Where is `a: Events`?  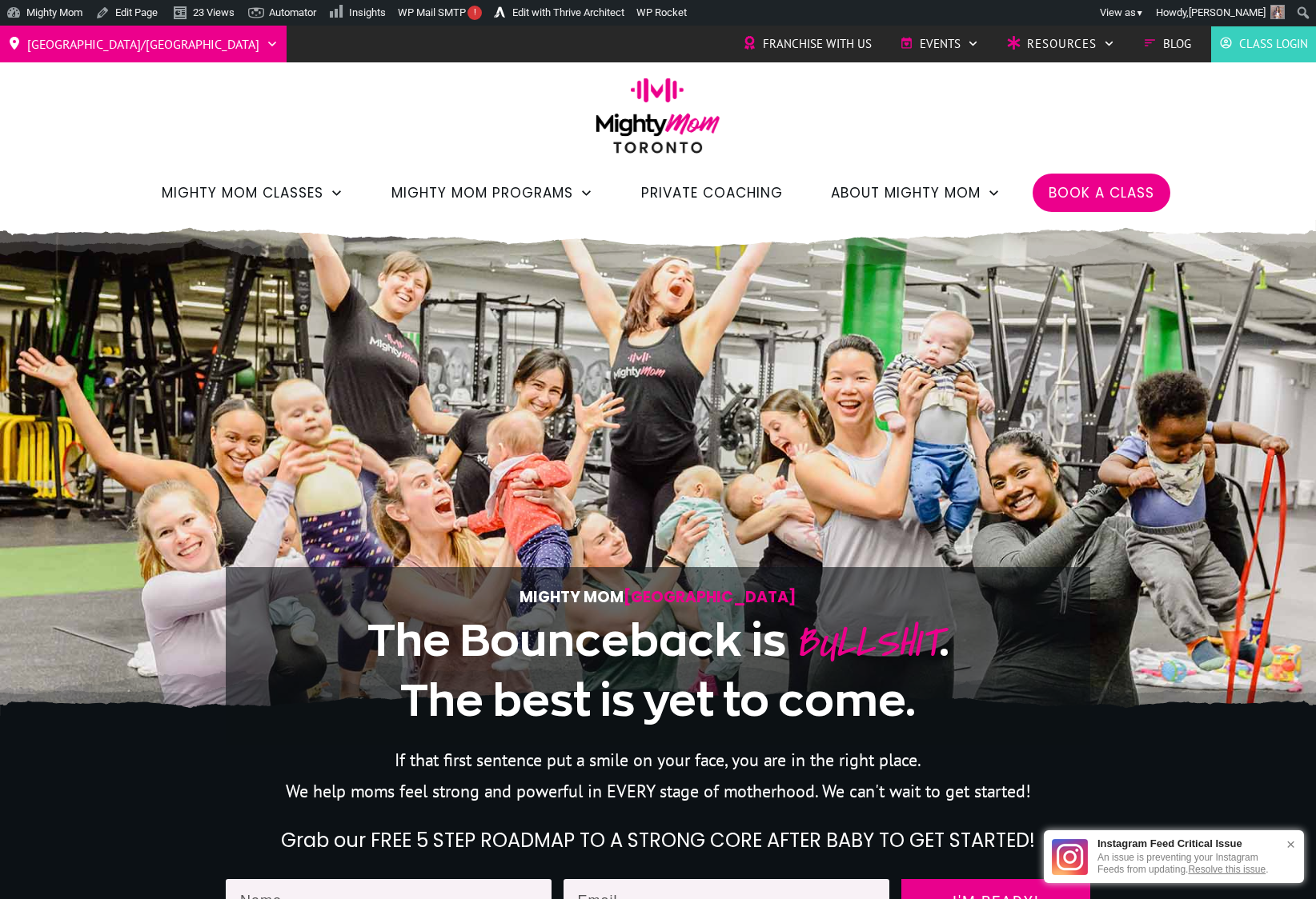 a: Events is located at coordinates (939, 44).